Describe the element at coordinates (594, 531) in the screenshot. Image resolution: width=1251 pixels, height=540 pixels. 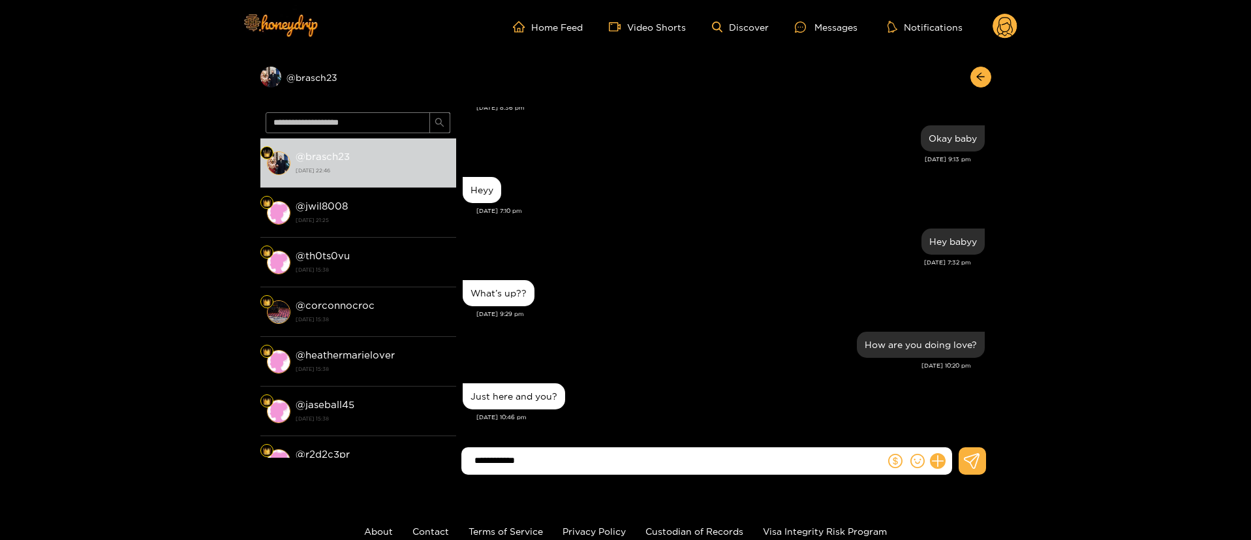
I see `a: Privacy Policy` at that location.